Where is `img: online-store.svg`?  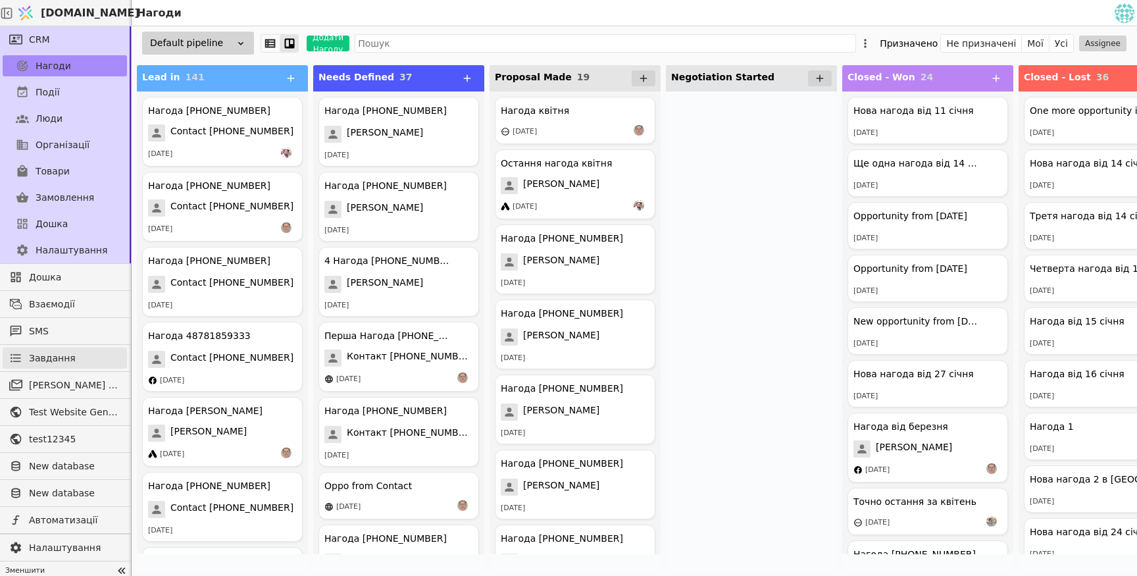
img: online-store.svg is located at coordinates (329, 379).